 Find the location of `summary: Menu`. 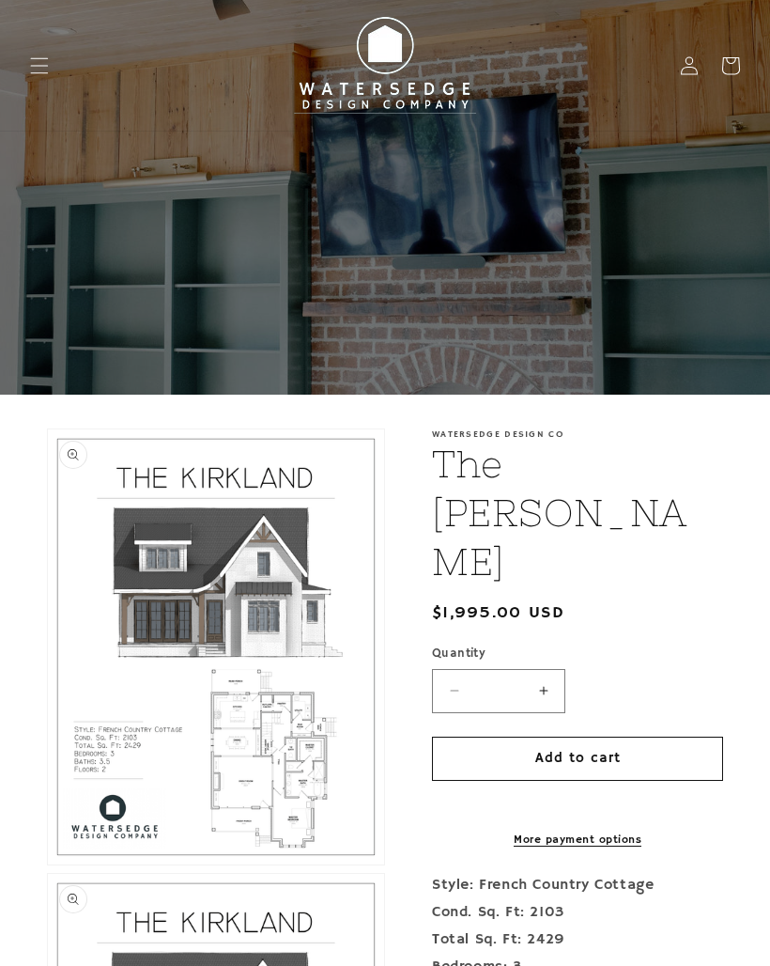

summary: Menu is located at coordinates (39, 66).